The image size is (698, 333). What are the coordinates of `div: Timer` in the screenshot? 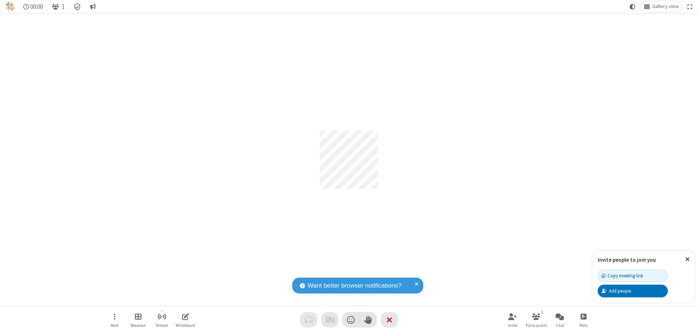 It's located at (33, 7).